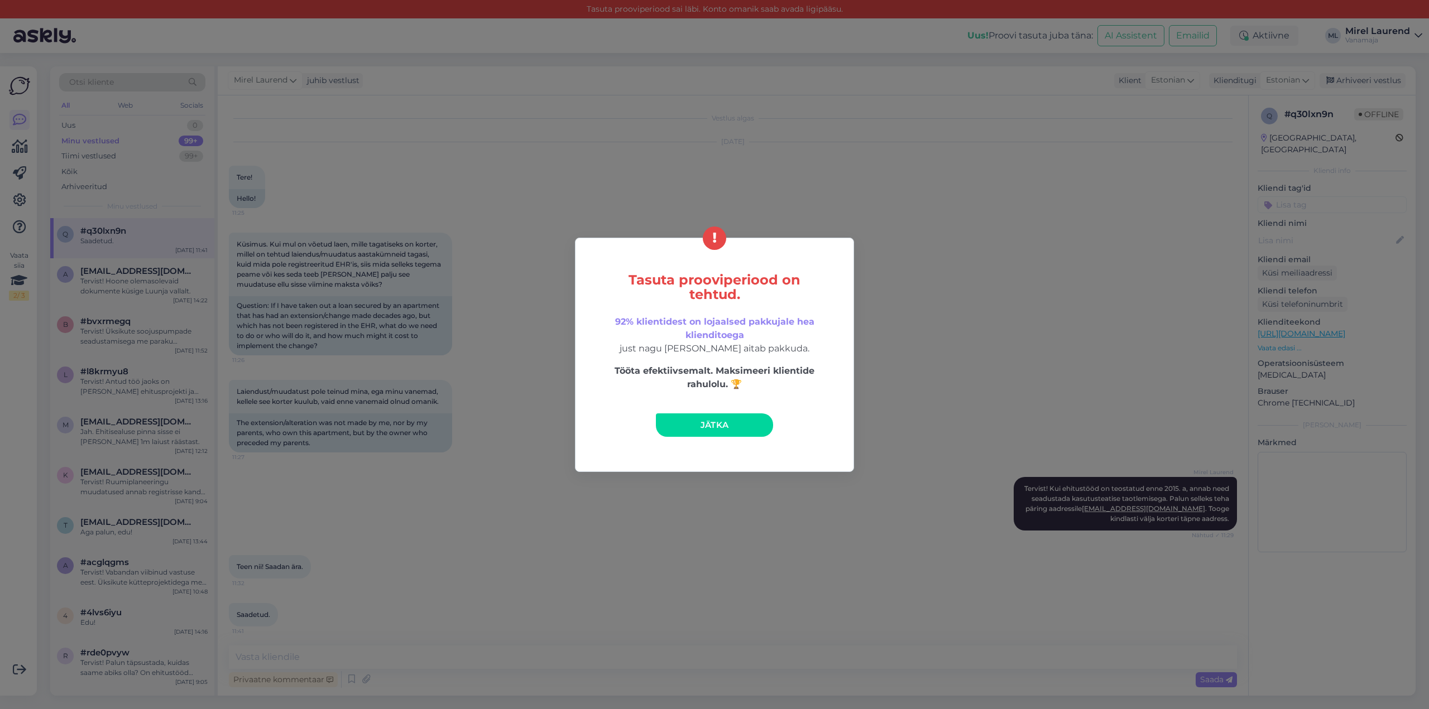  I want to click on p: Tööta efektiivsemalt. Maksimeeri klientide rahulolu. 🏆, so click(715, 378).